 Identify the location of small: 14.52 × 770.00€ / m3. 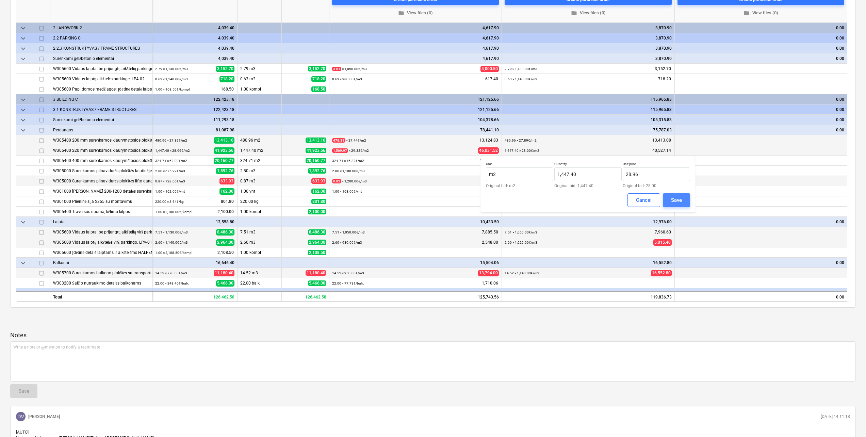
(171, 273).